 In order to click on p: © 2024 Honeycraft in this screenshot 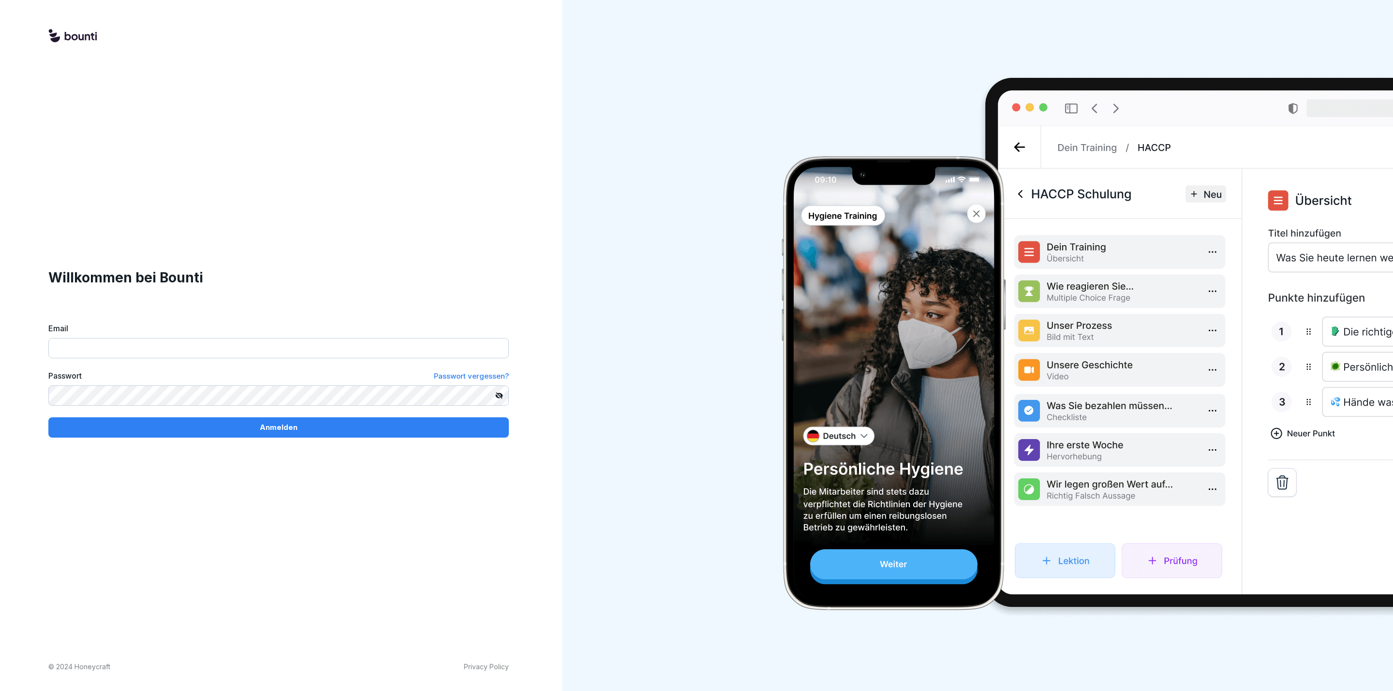, I will do `click(79, 667)`.